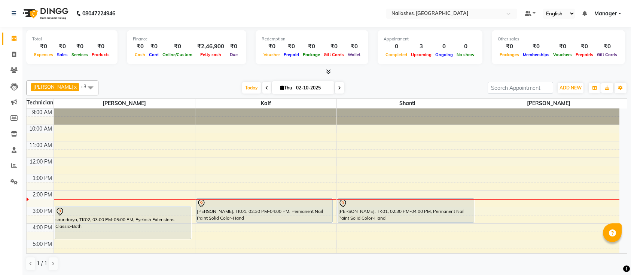  I want to click on span: Packages, so click(509, 55).